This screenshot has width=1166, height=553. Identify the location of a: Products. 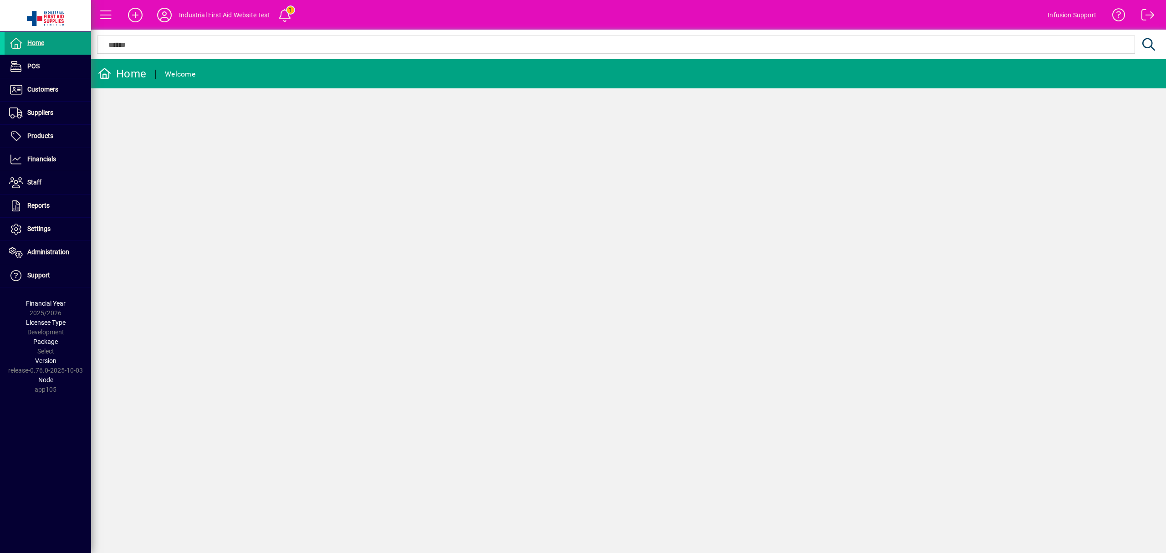
(48, 136).